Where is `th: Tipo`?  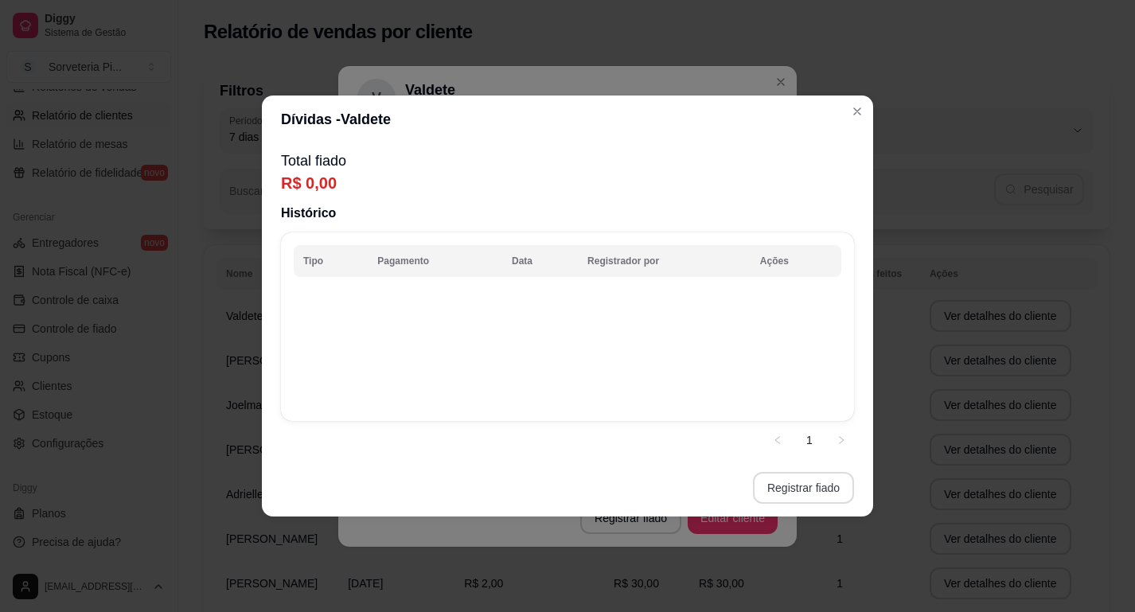
th: Tipo is located at coordinates (330, 261).